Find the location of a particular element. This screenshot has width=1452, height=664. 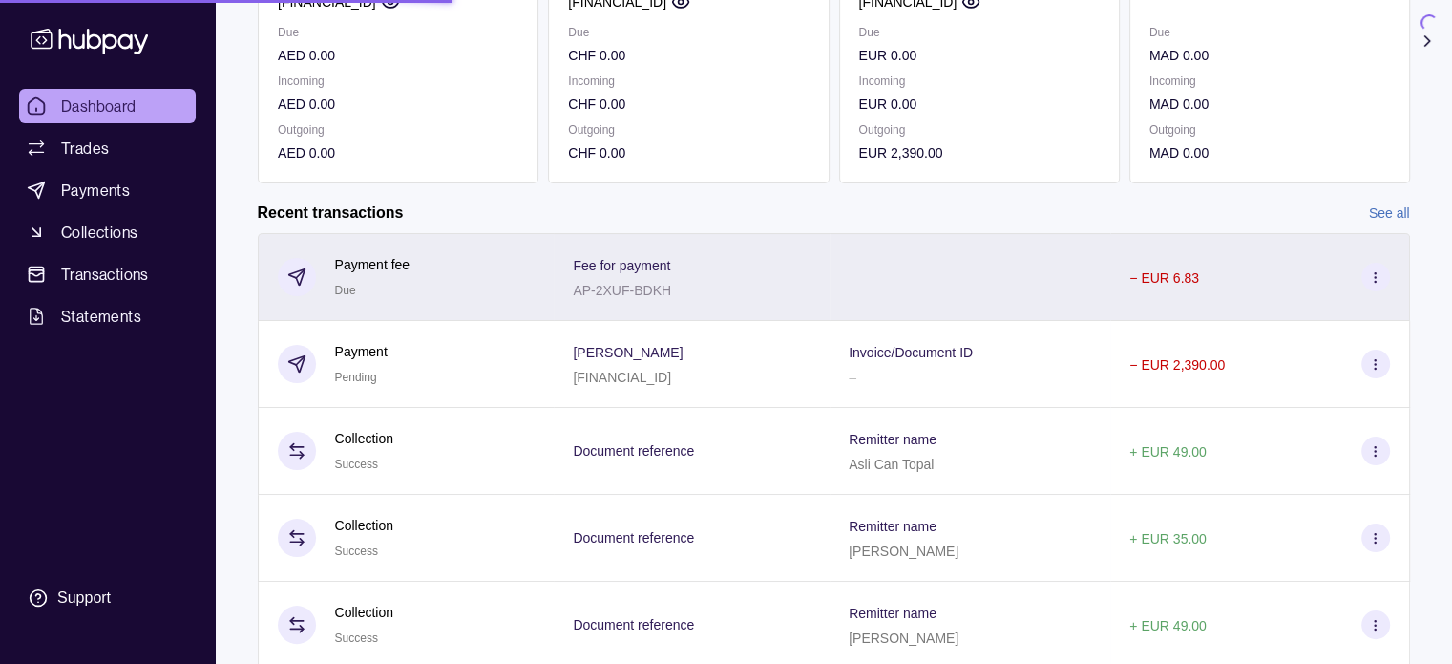

p: EUR 2,390.00 is located at coordinates (979, 153).